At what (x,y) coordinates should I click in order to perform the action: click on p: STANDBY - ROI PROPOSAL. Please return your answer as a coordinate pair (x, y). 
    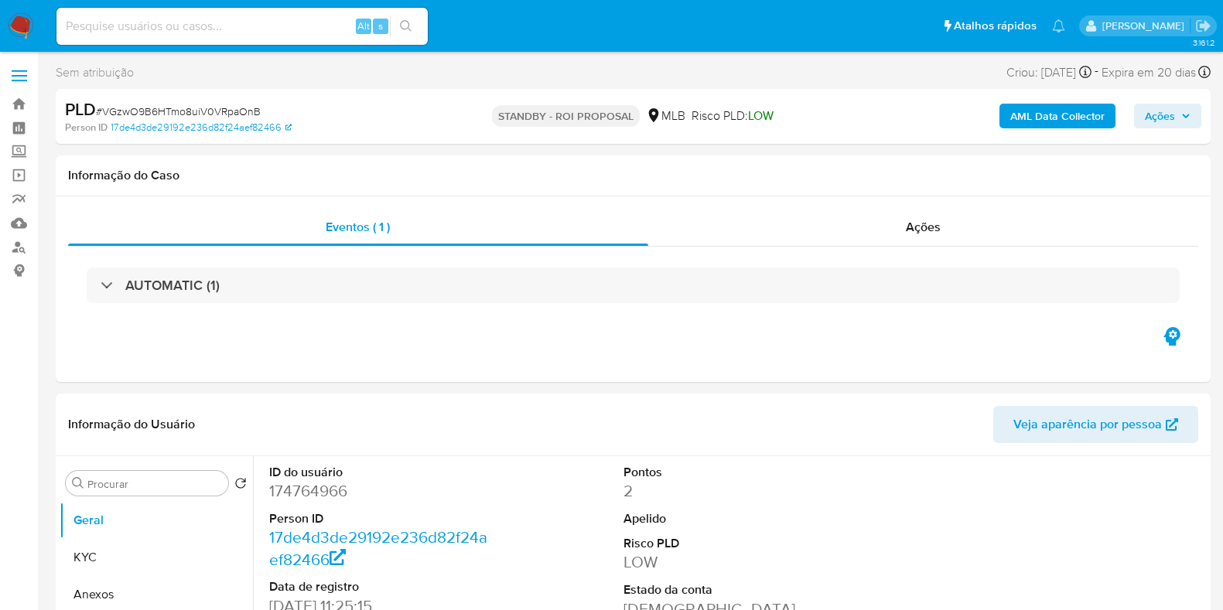
    Looking at the image, I should click on (565, 116).